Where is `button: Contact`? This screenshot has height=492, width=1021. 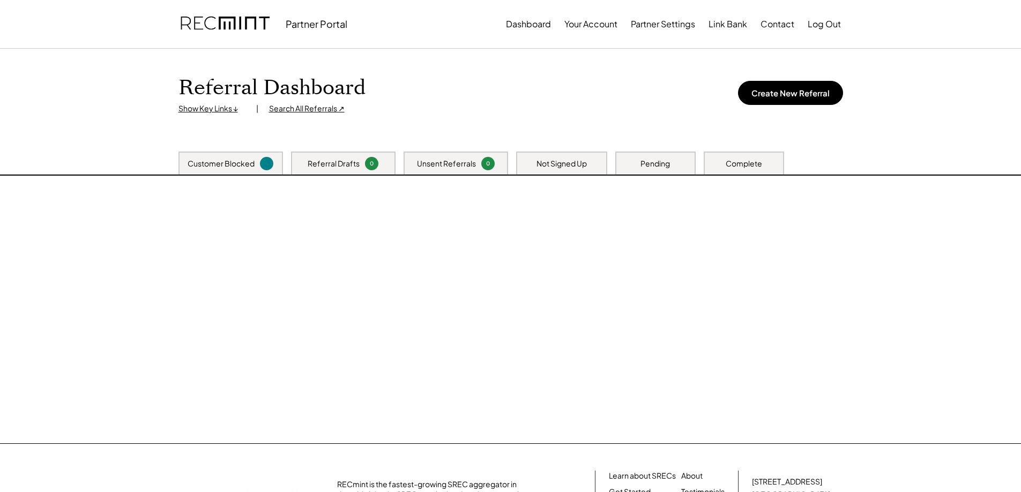
button: Contact is located at coordinates (777, 24).